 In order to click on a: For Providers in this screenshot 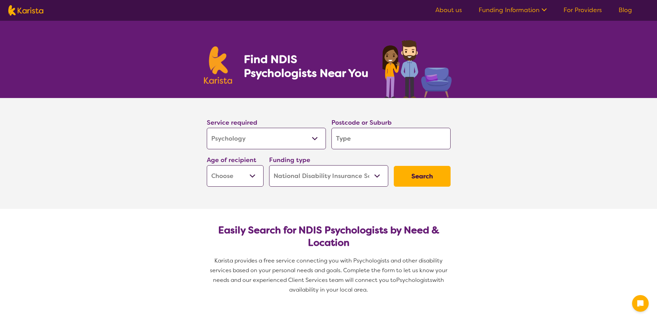, I will do `click(583, 10)`.